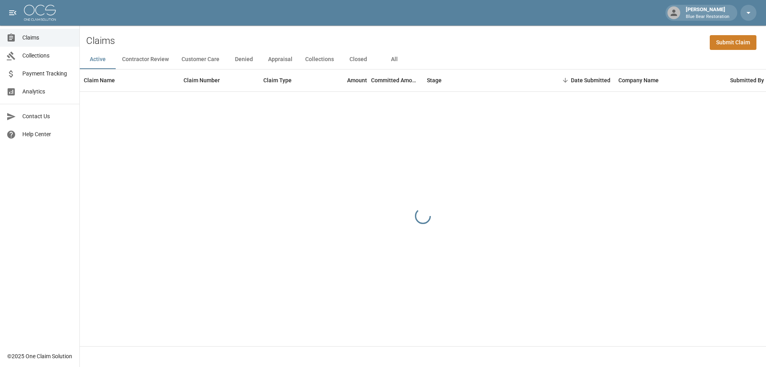  What do you see at coordinates (47, 37) in the screenshot?
I see `span: Claims` at bounding box center [47, 37].